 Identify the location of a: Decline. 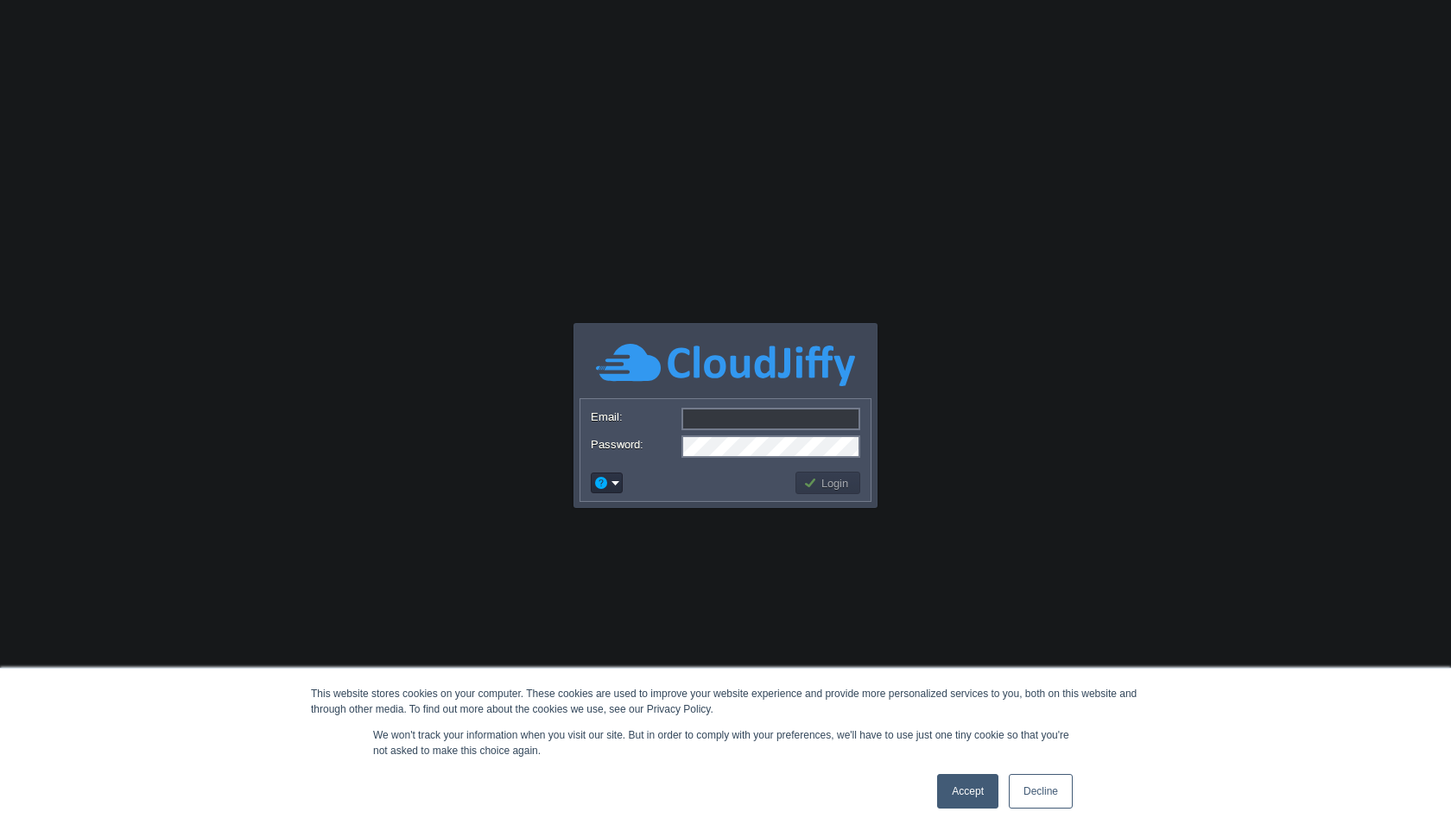
(1040, 791).